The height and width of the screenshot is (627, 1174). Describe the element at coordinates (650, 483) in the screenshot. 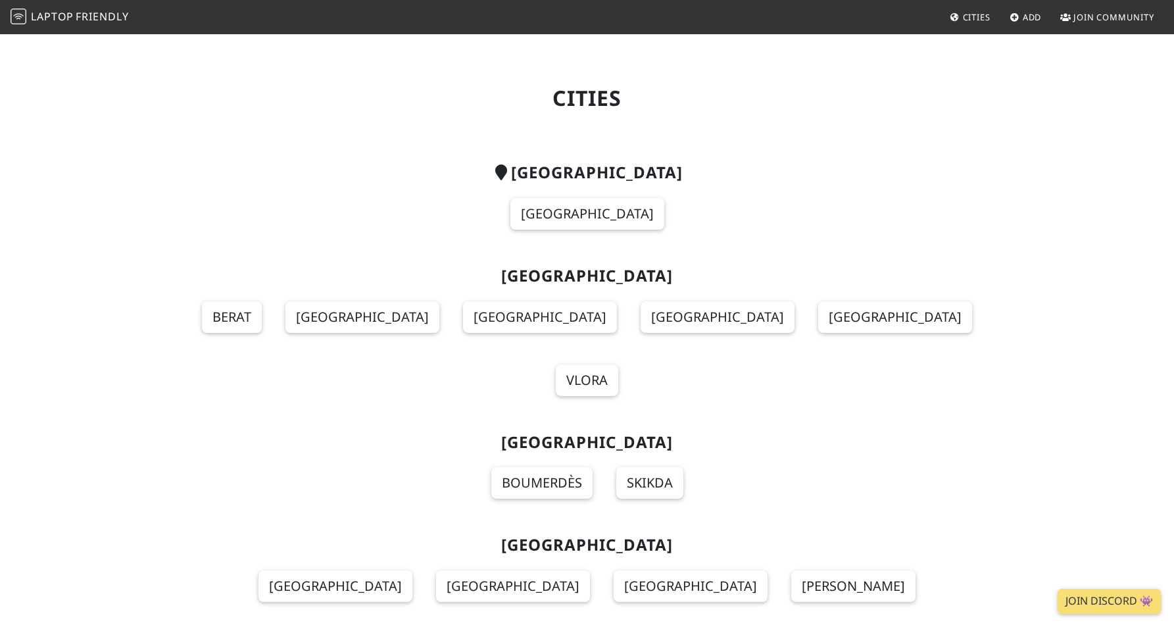

I see `a: Skikda` at that location.